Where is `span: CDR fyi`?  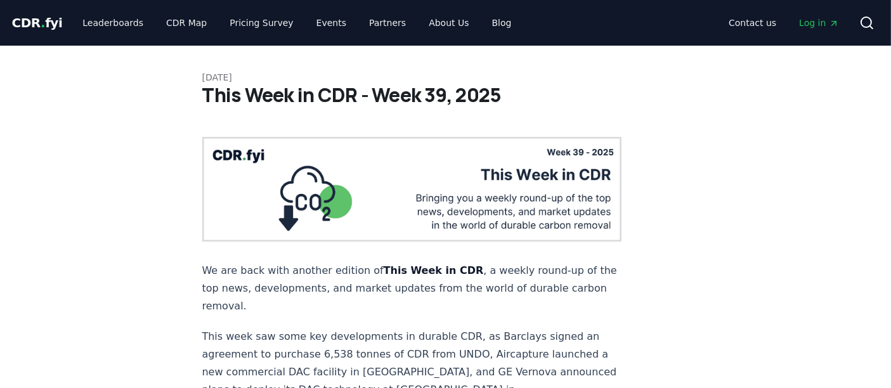
span: CDR fyi is located at coordinates (37, 23).